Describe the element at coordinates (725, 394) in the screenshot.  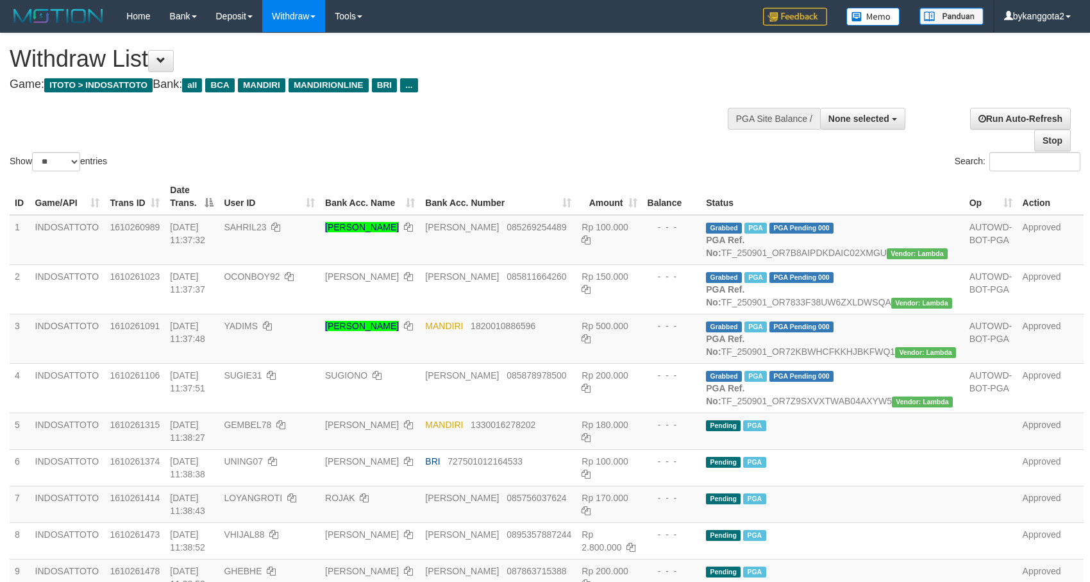
I see `b: PGA Ref. No:` at that location.